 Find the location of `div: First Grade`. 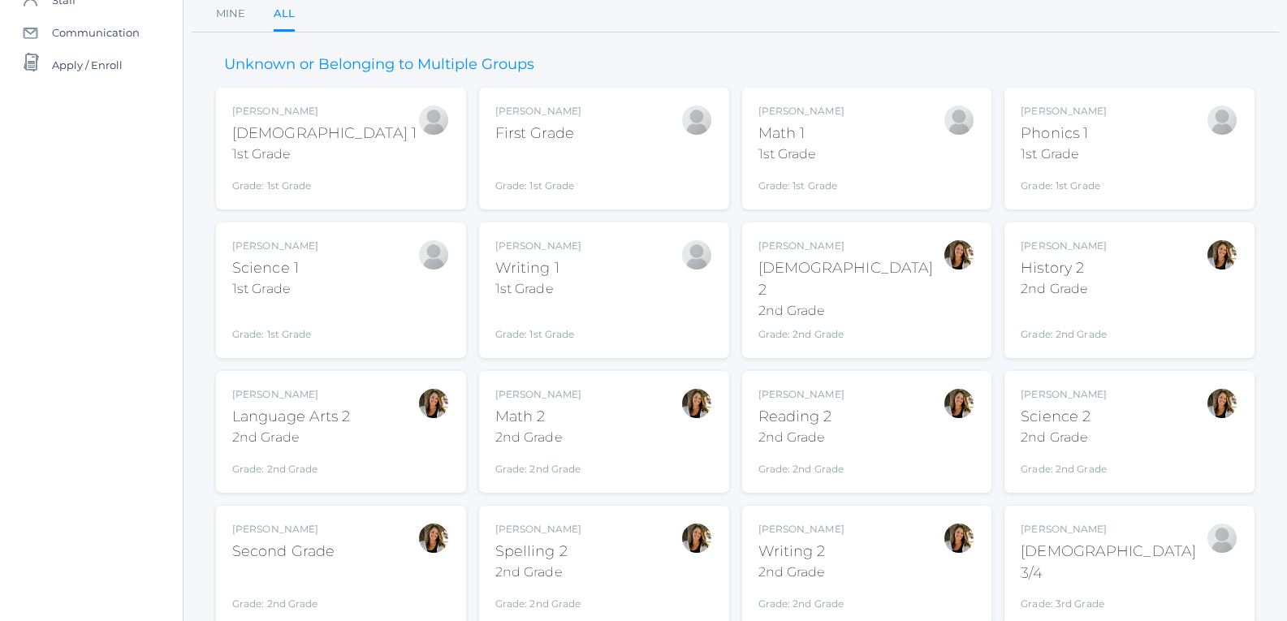

div: First Grade is located at coordinates (538, 133).